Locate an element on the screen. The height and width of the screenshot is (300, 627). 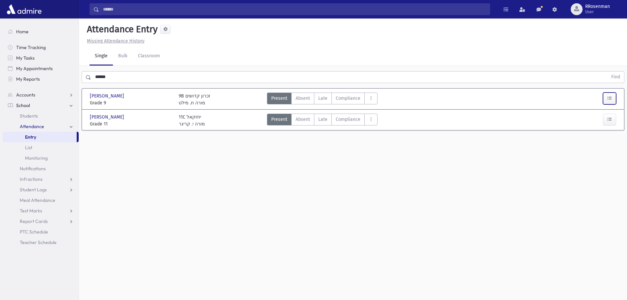
span: Teacher Schedule is located at coordinates (38, 242).